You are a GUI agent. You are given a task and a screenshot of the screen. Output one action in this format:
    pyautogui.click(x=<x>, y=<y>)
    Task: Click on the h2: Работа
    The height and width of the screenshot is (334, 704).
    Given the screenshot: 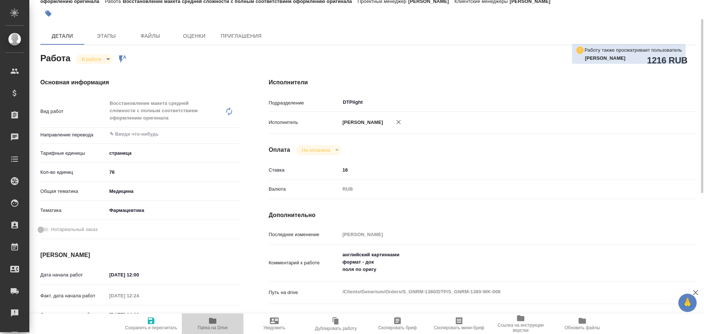 What is the action you would take?
    pyautogui.click(x=55, y=58)
    